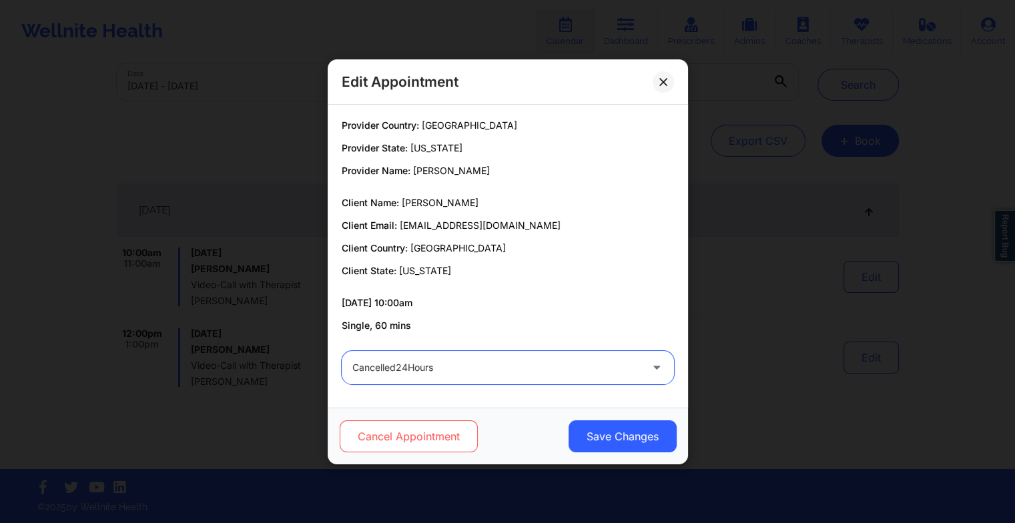 This screenshot has height=523, width=1015. I want to click on p: Provider State:, so click(508, 148).